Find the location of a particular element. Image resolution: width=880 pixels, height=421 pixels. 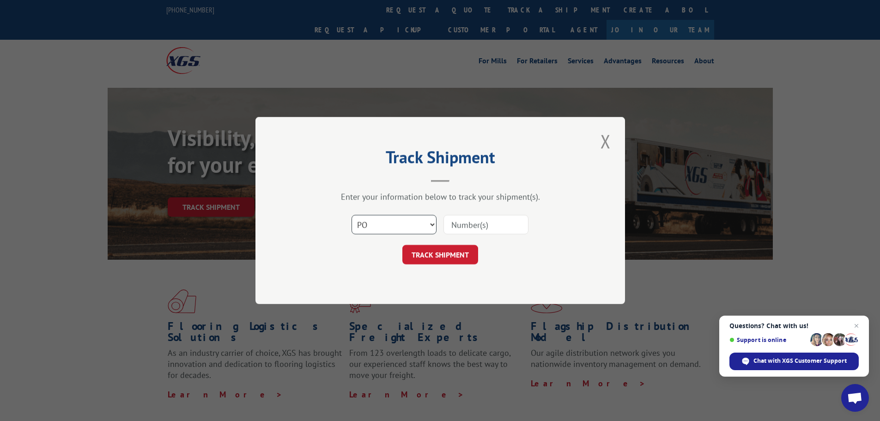

button: Close modal is located at coordinates (605, 141).